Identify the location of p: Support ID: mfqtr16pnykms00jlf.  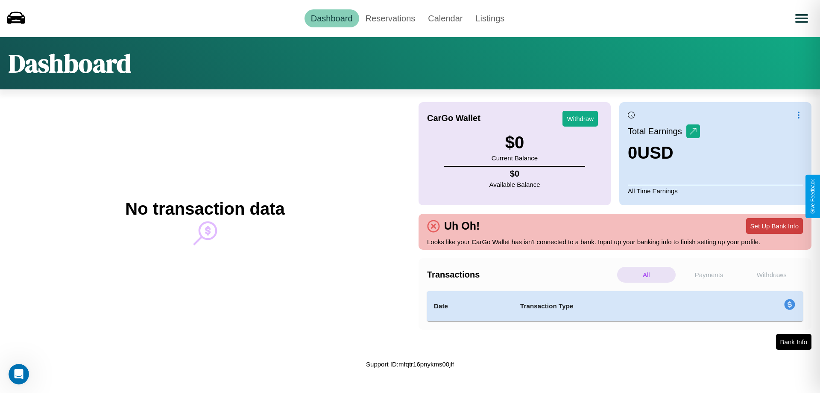
(410, 363).